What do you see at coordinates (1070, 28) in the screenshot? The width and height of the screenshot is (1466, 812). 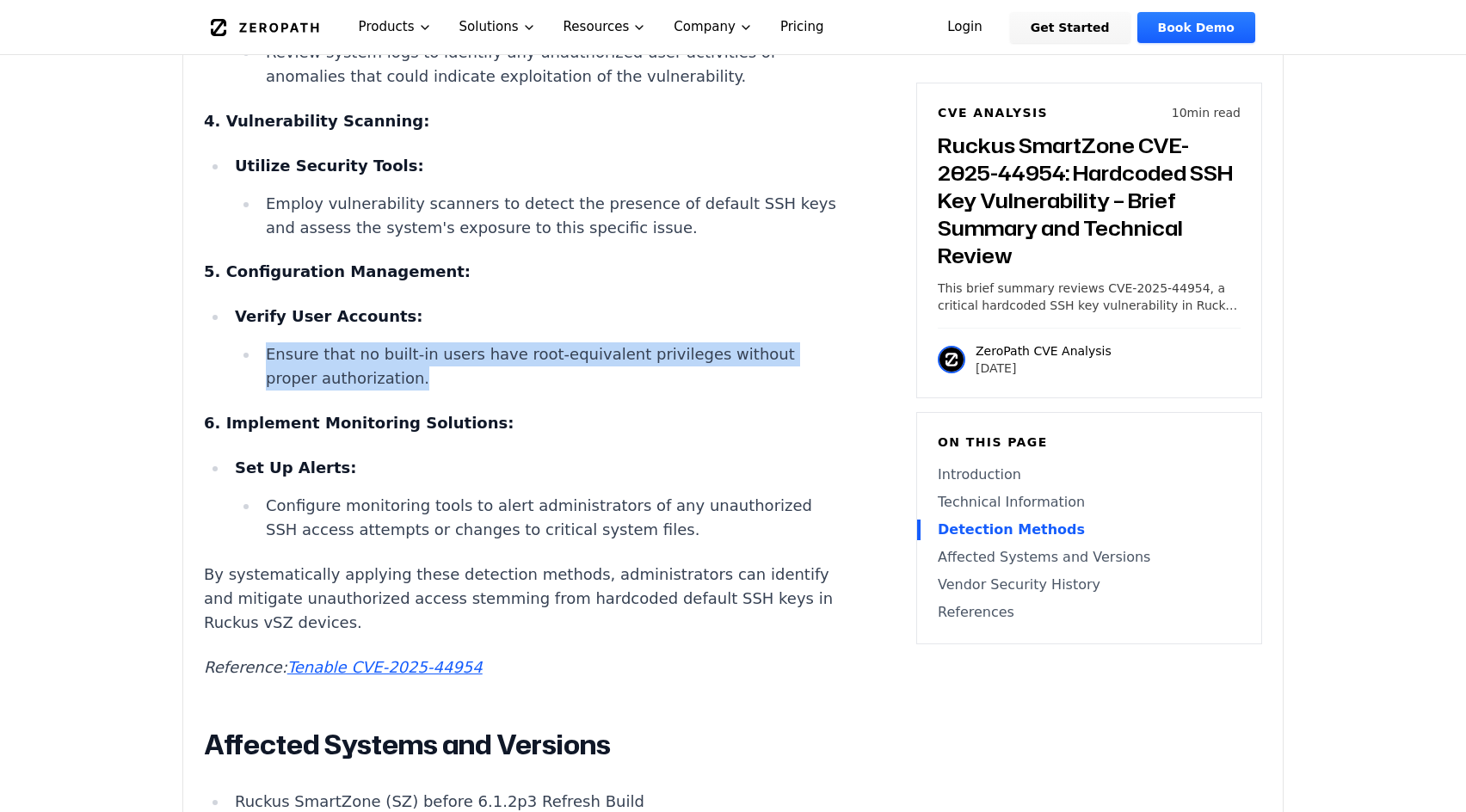 I see `a: Get Started` at bounding box center [1070, 28].